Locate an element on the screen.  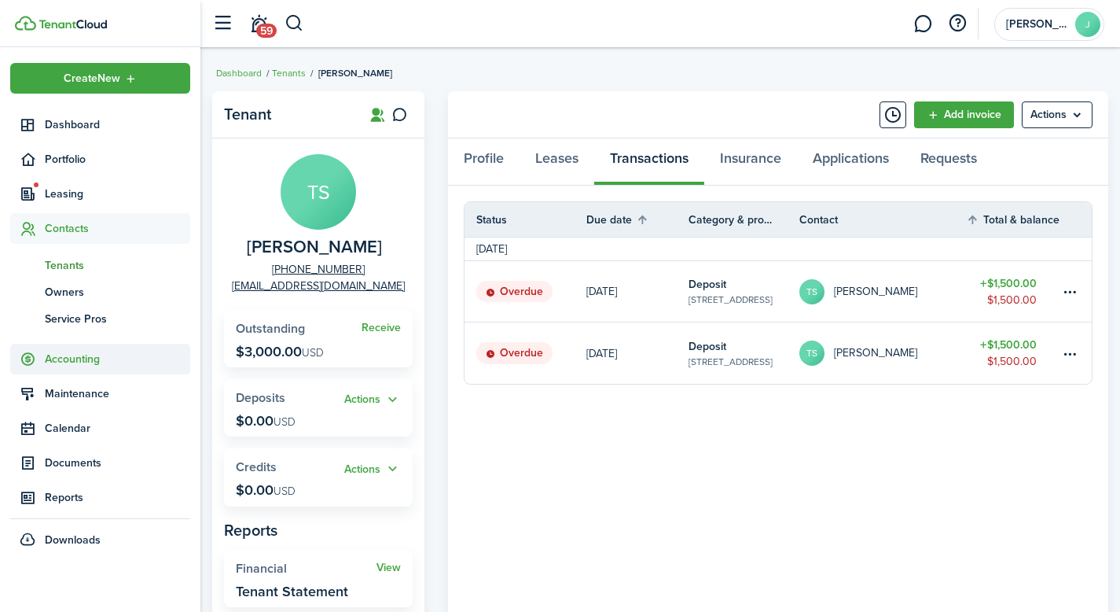
panel-main-subtitle: Reports is located at coordinates (318, 530).